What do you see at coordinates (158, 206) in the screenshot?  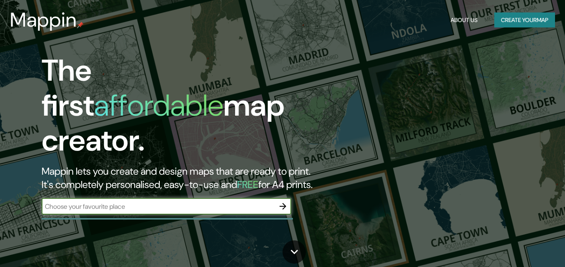 I see `input: Choose your favourite place` at bounding box center [158, 206].